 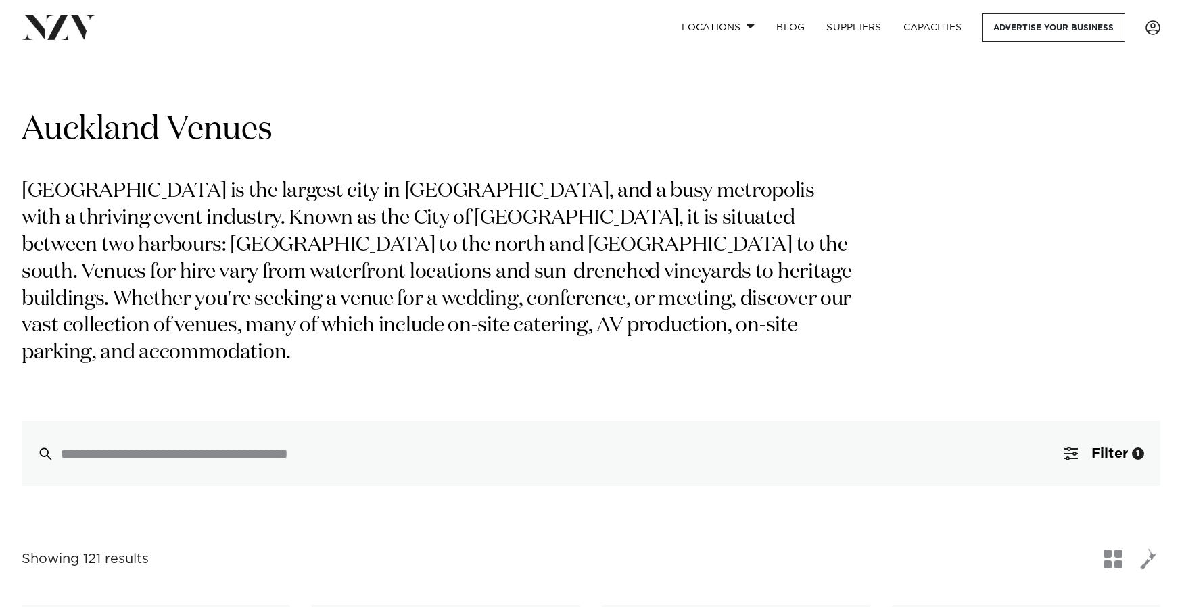 I want to click on div: Showing 121 results, so click(x=85, y=559).